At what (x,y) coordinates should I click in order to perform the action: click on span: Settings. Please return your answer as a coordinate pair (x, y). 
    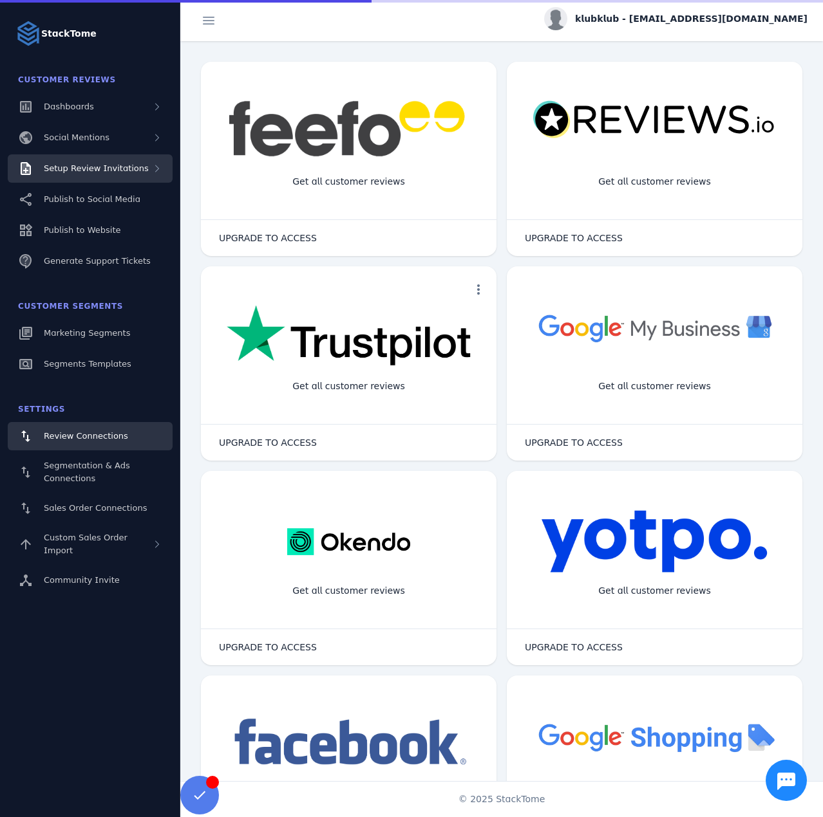
    Looking at the image, I should click on (41, 409).